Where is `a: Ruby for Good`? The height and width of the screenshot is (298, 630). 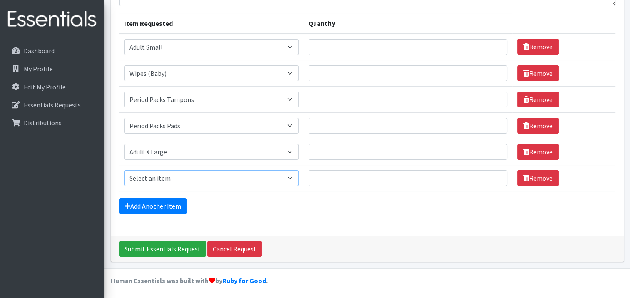 a: Ruby for Good is located at coordinates (244, 281).